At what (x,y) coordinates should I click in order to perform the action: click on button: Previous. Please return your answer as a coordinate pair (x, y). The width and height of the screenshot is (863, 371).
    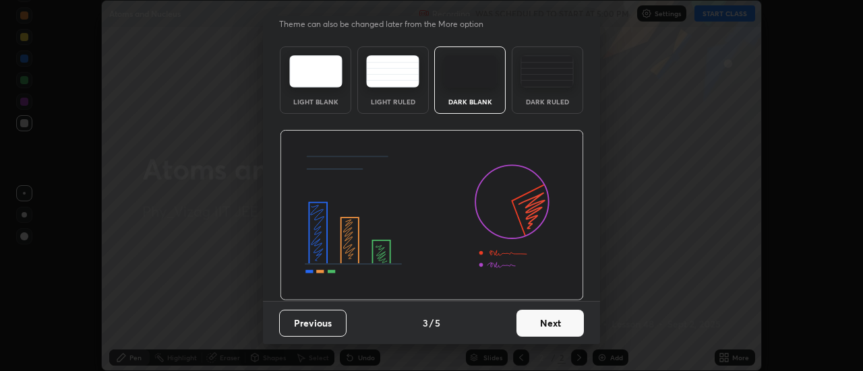
    Looking at the image, I should click on (313, 324).